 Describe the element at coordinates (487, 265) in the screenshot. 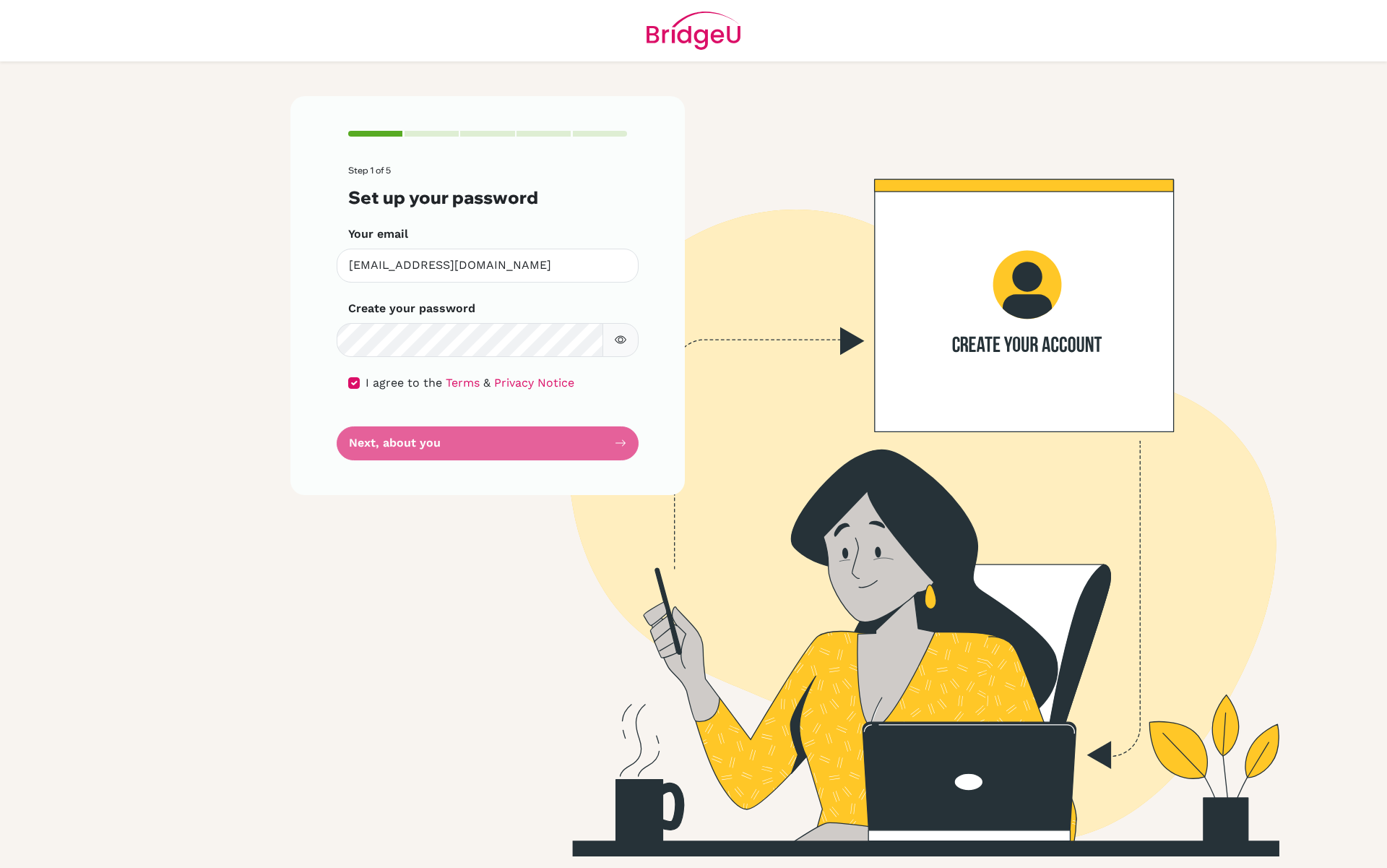

I see `input: Insert your email*` at that location.